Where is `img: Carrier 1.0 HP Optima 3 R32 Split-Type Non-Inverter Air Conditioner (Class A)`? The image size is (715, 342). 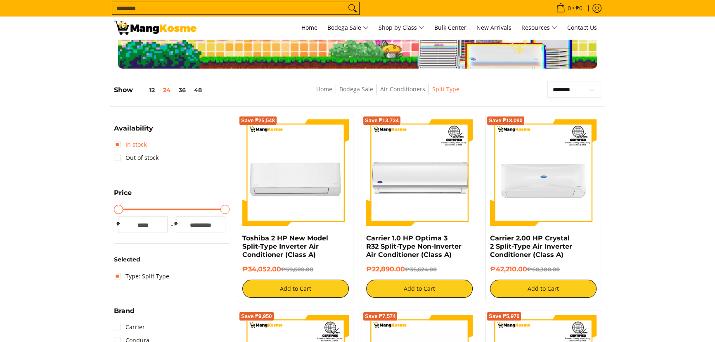 img: Carrier 1.0 HP Optima 3 R32 Split-Type Non-Inverter Air Conditioner (Class A) is located at coordinates (419, 173).